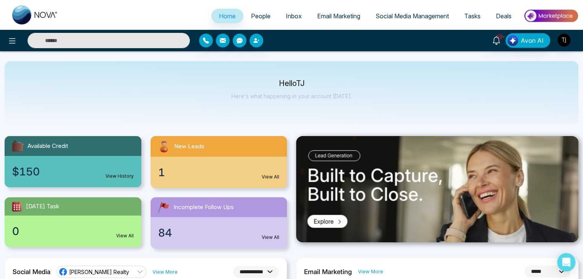  Describe the element at coordinates (338, 16) in the screenshot. I see `a: Email Marketing` at that location.